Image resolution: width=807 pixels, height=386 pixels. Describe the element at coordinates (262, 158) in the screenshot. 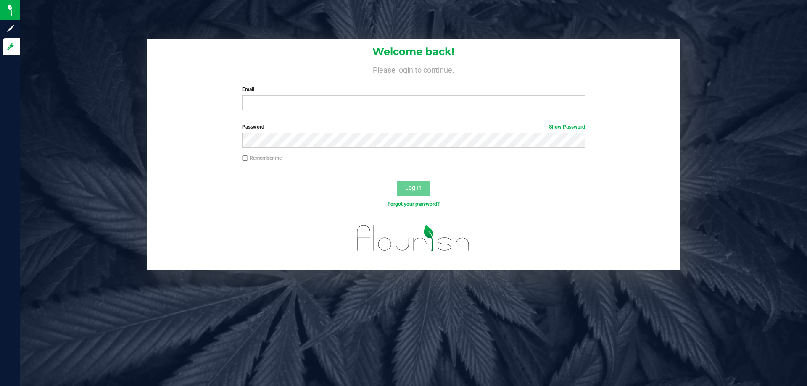

I see `label: Remember me` at that location.